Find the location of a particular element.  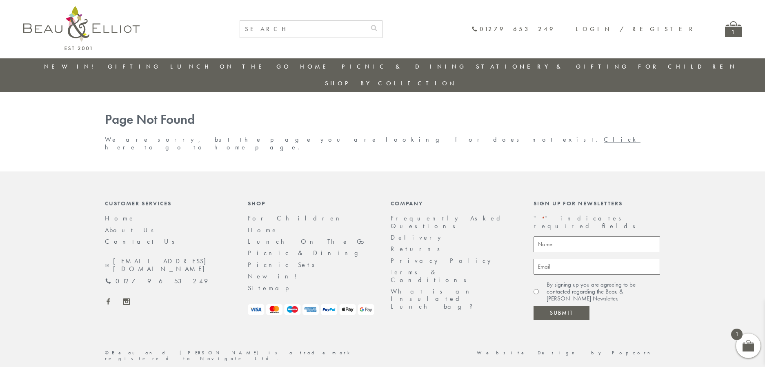

p: " " indicates required fields is located at coordinates (597, 222).